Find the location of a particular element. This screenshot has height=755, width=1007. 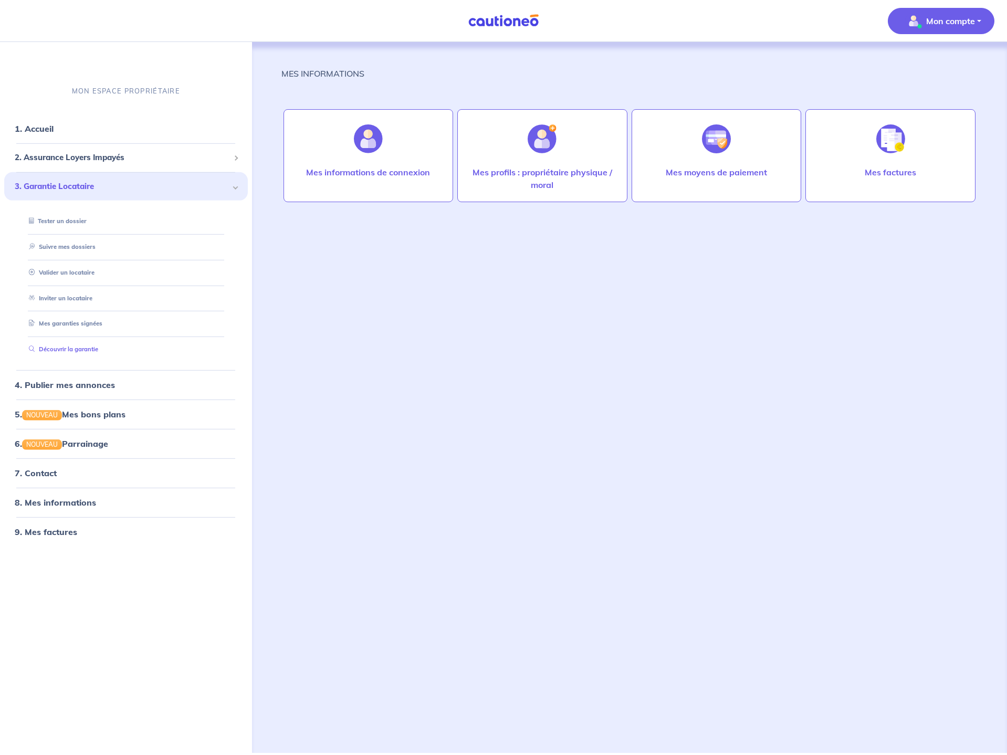

div: 6.NOUVEAUParrainage is located at coordinates (126, 443).